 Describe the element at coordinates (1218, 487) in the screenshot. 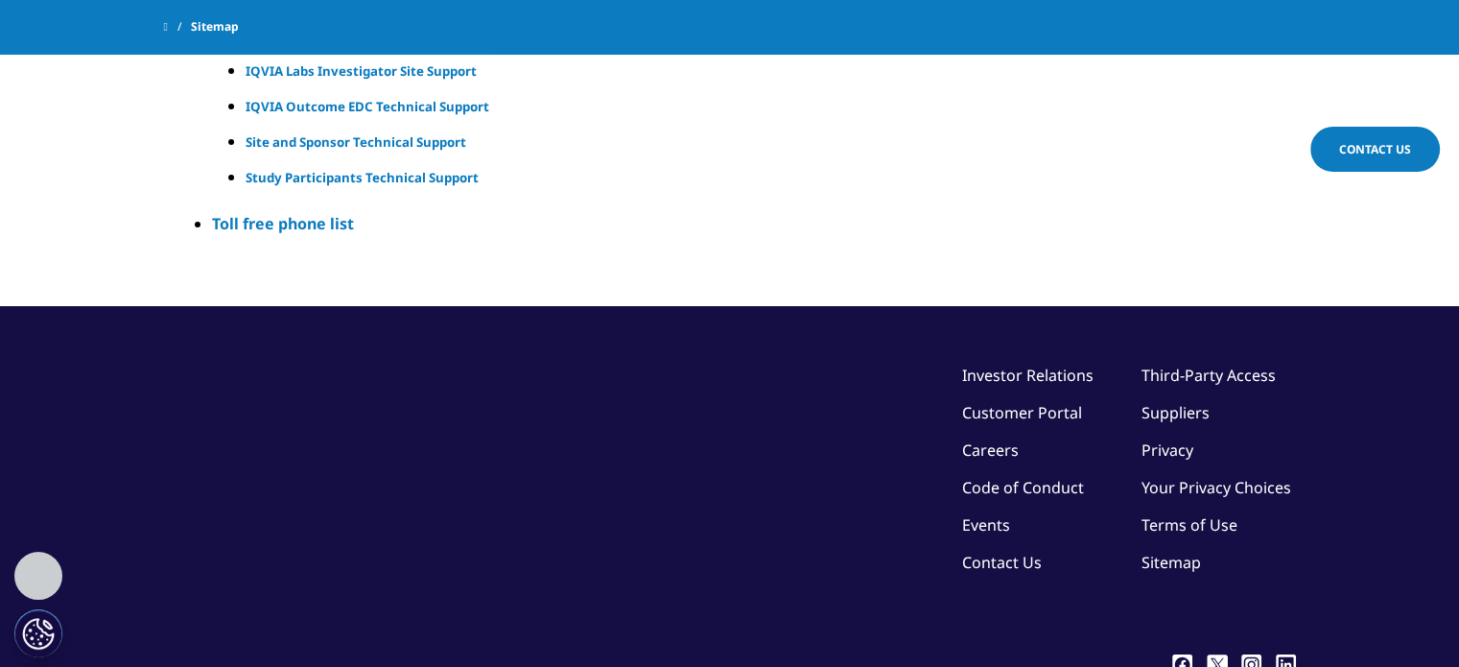

I see `a: Your Privacy Choices` at that location.